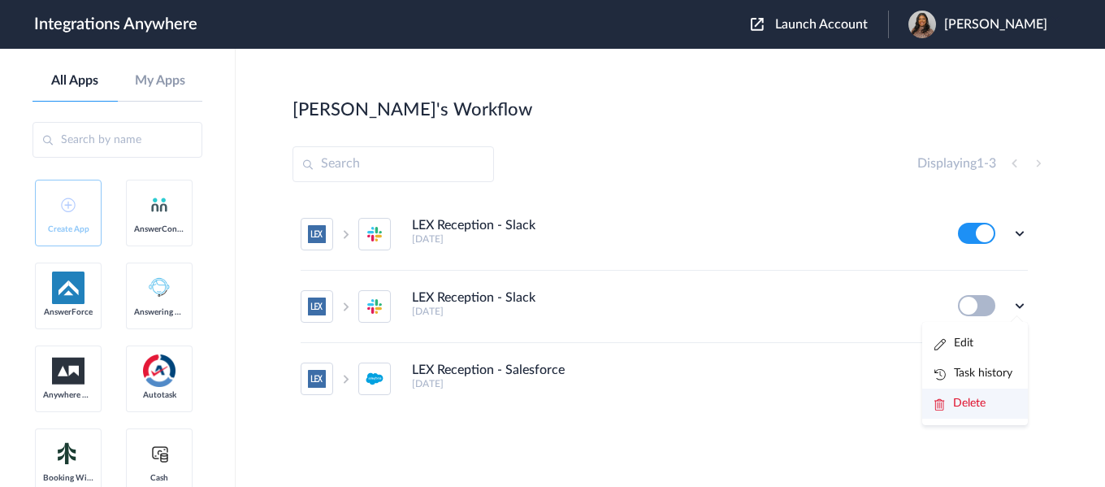  What do you see at coordinates (954, 343) in the screenshot?
I see `a: Edit` at bounding box center [954, 343].